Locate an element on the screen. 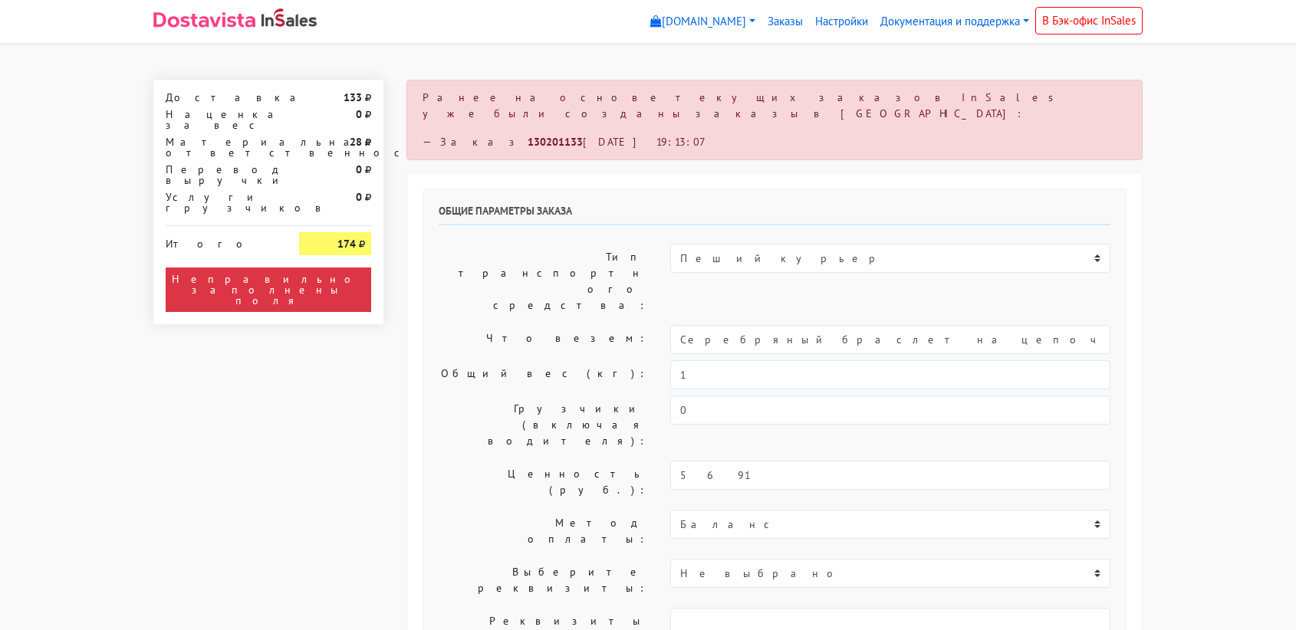 Image resolution: width=1296 pixels, height=630 pixels. strong: 28 is located at coordinates (356, 142).